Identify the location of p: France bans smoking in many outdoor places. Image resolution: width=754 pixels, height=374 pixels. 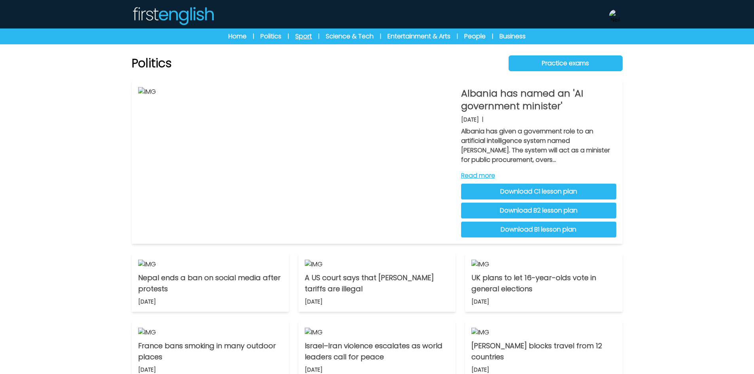
(210, 352).